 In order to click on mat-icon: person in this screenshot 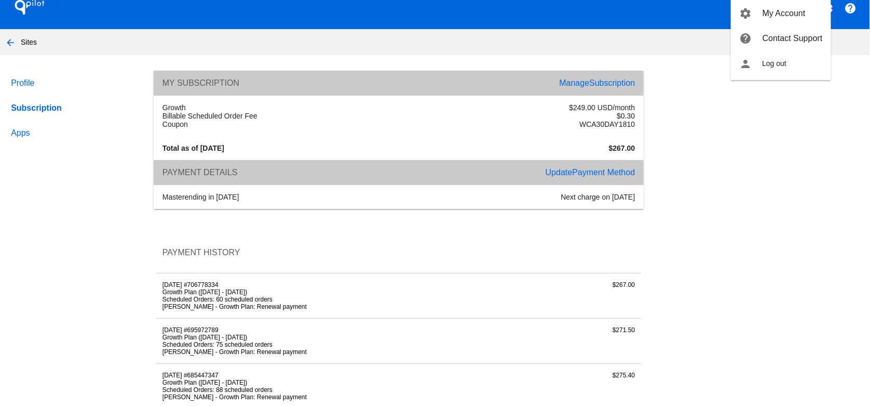, I will do `click(746, 64)`.